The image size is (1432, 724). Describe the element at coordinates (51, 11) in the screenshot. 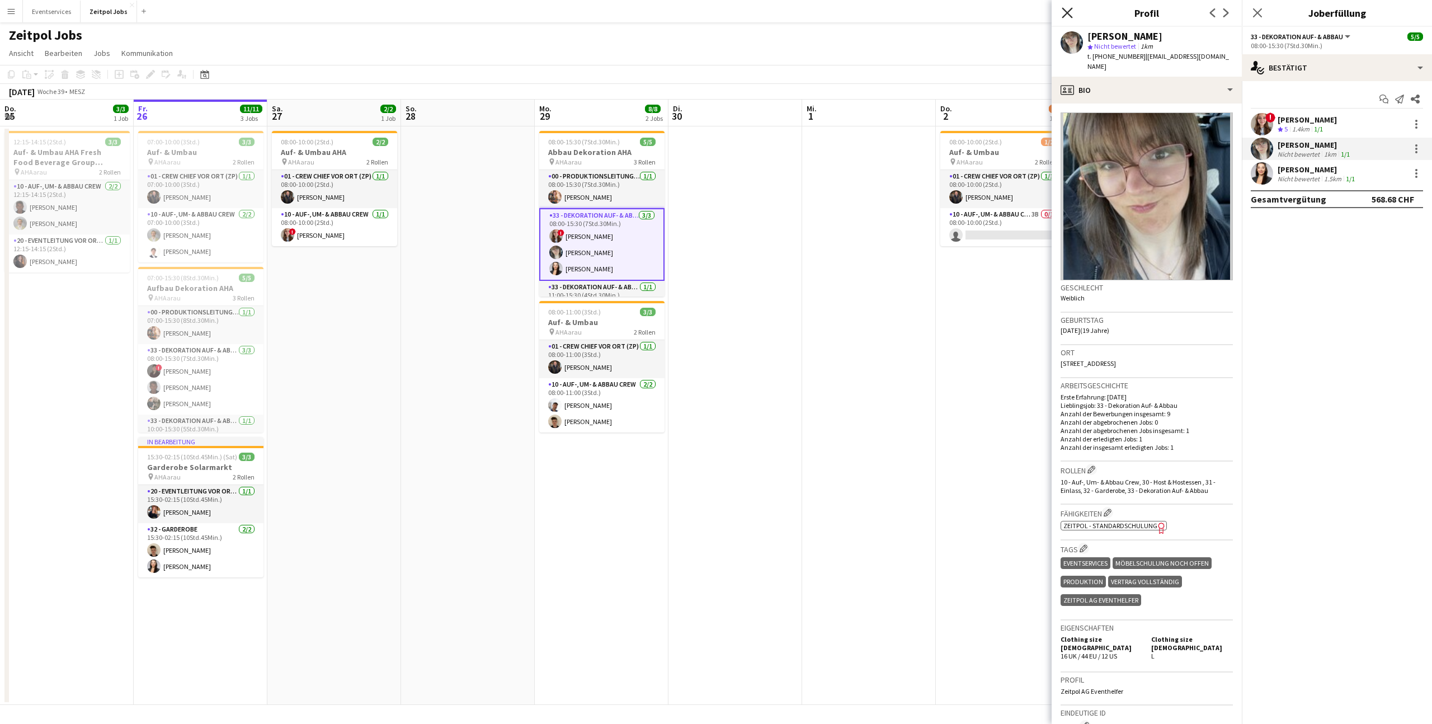

I see `button: Eventservices` at that location.